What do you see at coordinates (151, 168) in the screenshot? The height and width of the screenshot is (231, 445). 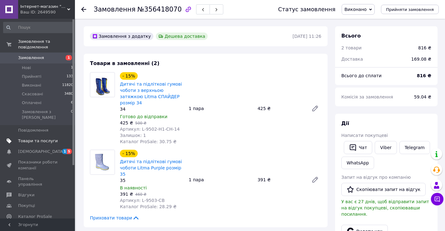 I see `a: Дитячі та підліткові гумові чоботи Litma Purple розмір 35` at bounding box center [151, 168].